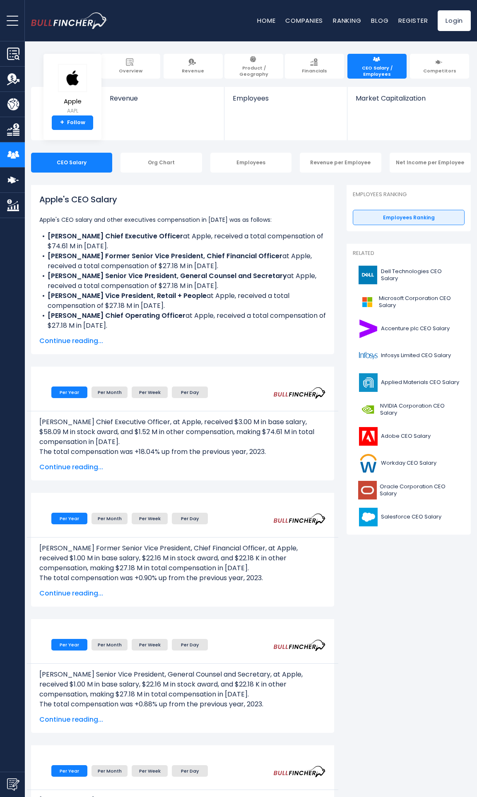  What do you see at coordinates (368, 436) in the screenshot?
I see `img: ADBE logo` at bounding box center [368, 436].